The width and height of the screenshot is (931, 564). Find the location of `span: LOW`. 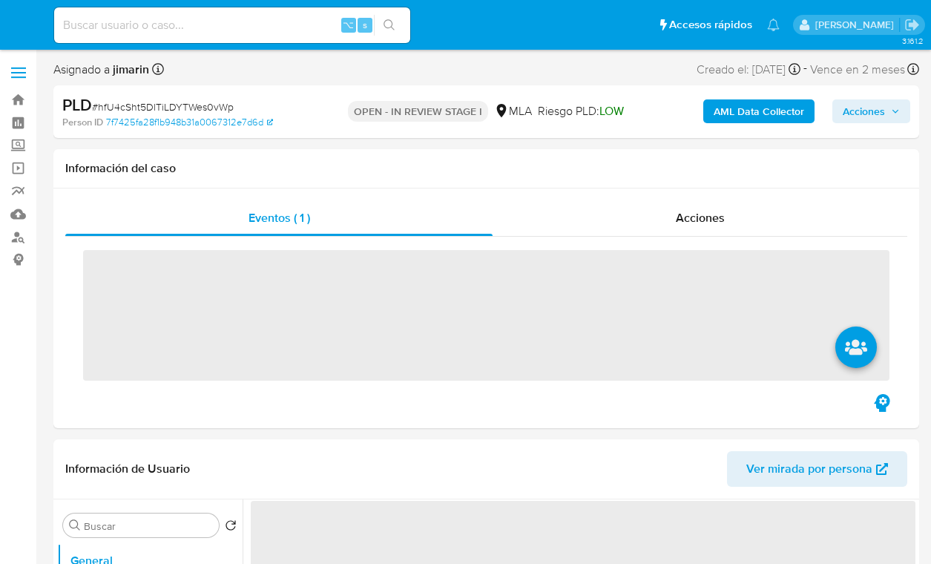

span: LOW is located at coordinates (611, 111).